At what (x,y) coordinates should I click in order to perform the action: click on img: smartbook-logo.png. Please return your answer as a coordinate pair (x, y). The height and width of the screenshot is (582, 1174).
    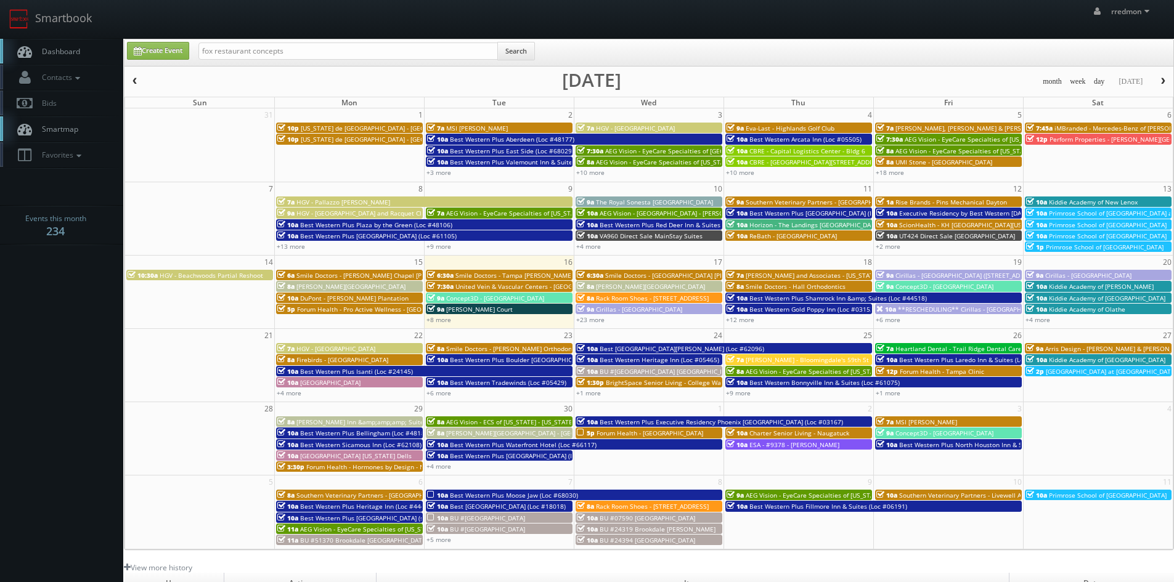
    Looking at the image, I should click on (19, 19).